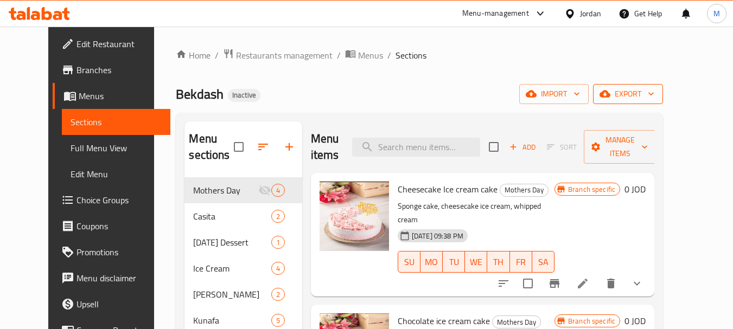 This screenshot has height=329, width=733. What do you see at coordinates (454, 262) in the screenshot?
I see `button: TU` at bounding box center [454, 262].